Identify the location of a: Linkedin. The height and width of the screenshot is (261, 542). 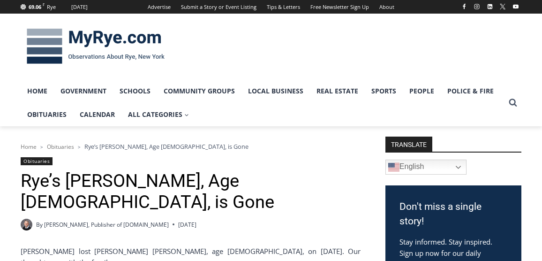
(490, 7).